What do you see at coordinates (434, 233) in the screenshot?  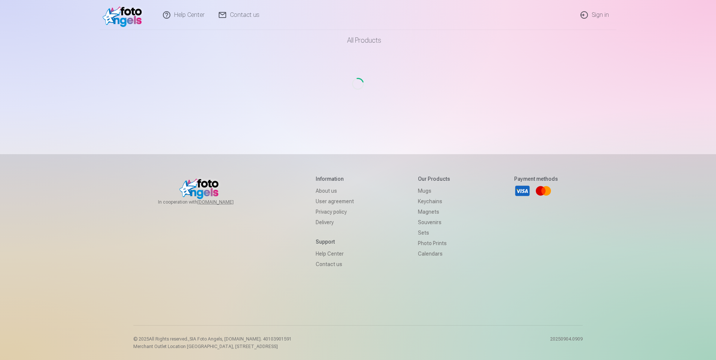 I see `a: Sets` at bounding box center [434, 233].